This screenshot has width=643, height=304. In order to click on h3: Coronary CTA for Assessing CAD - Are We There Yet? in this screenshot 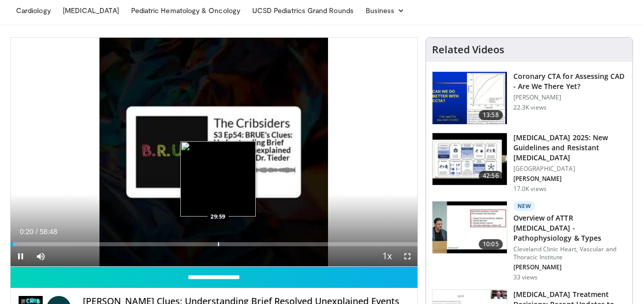, I will do `click(570, 81)`.